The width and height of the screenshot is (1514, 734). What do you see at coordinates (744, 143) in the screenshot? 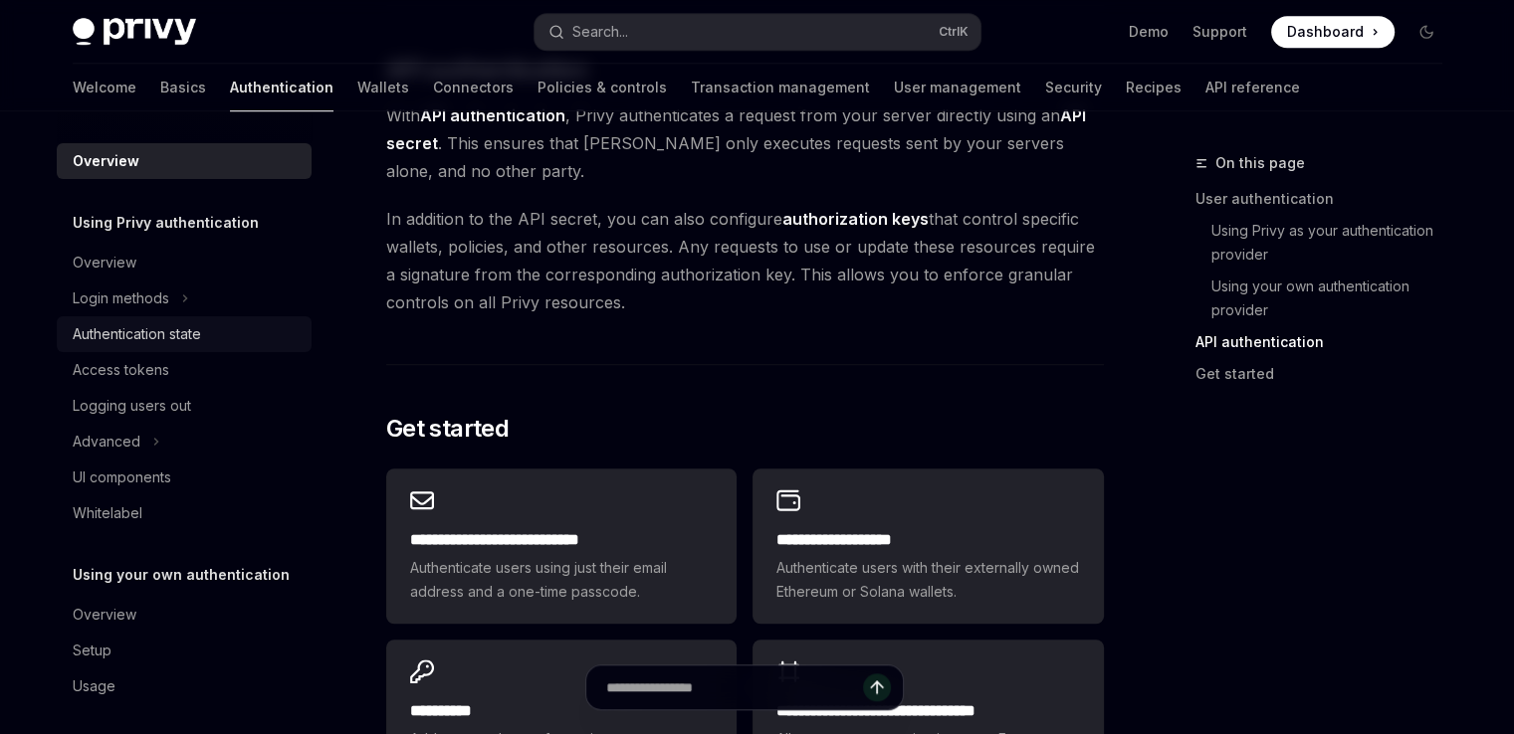
I see `span: With , Privy authenticates a request from your server directly using an . This ensures that [PERS...` at bounding box center [744, 143].